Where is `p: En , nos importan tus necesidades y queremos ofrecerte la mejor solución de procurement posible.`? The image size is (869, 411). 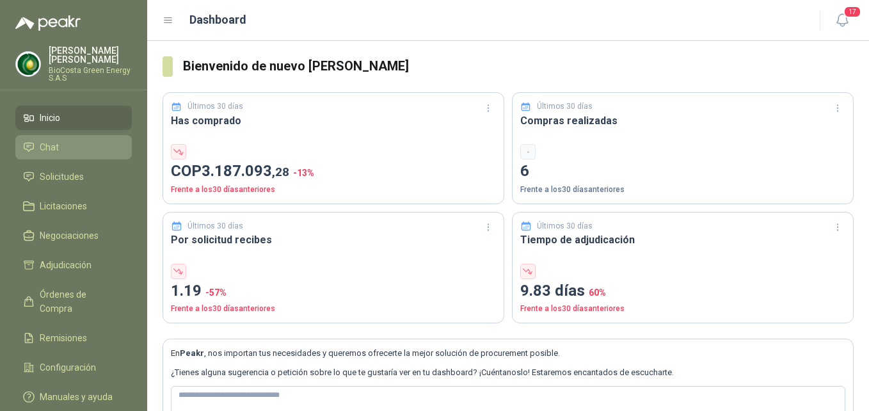
p: En , nos importan tus necesidades y queremos ofrecerte la mejor solución de procurement posible. is located at coordinates (508, 353).